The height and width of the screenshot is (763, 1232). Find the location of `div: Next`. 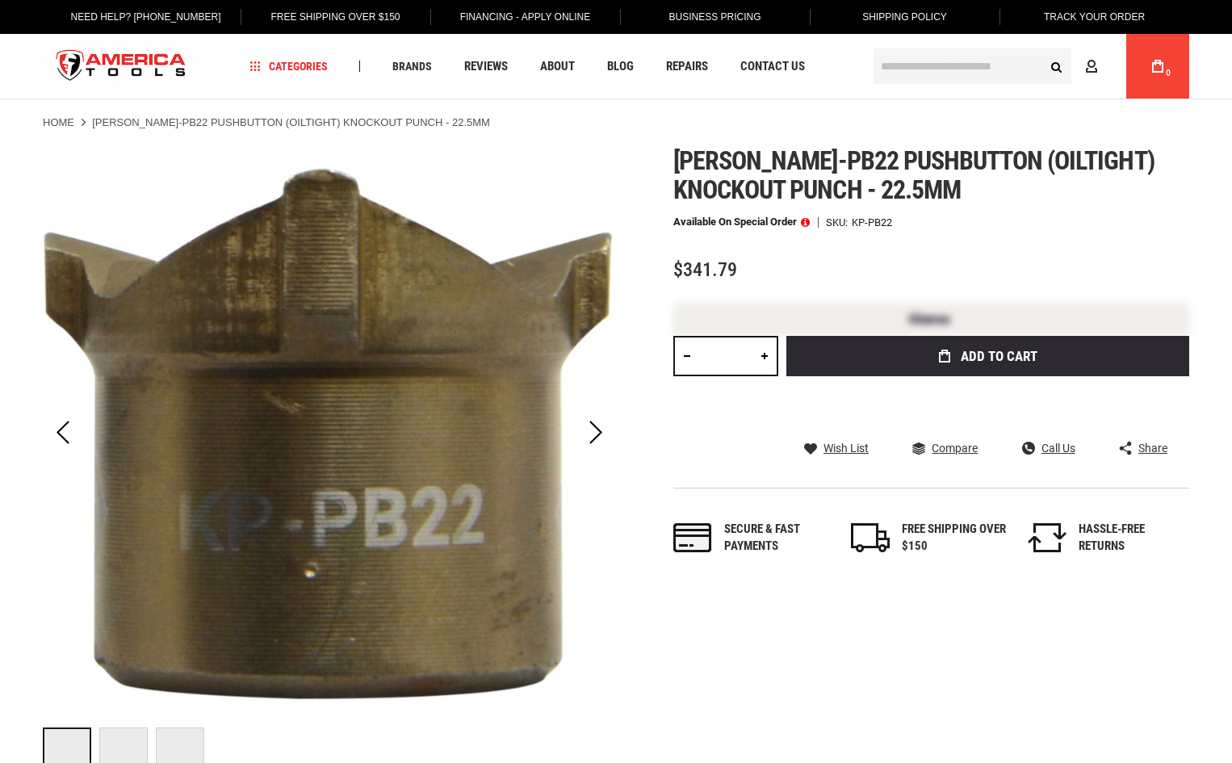

div: Next is located at coordinates (596, 433).